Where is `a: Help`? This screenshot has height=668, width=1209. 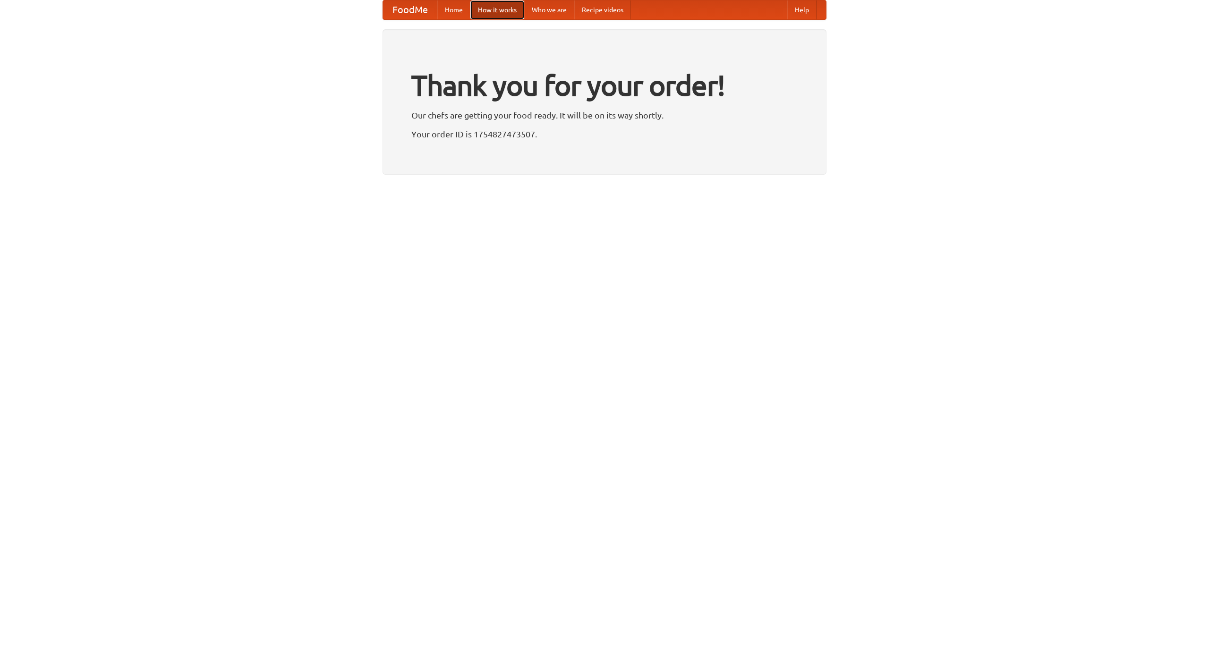 a: Help is located at coordinates (802, 10).